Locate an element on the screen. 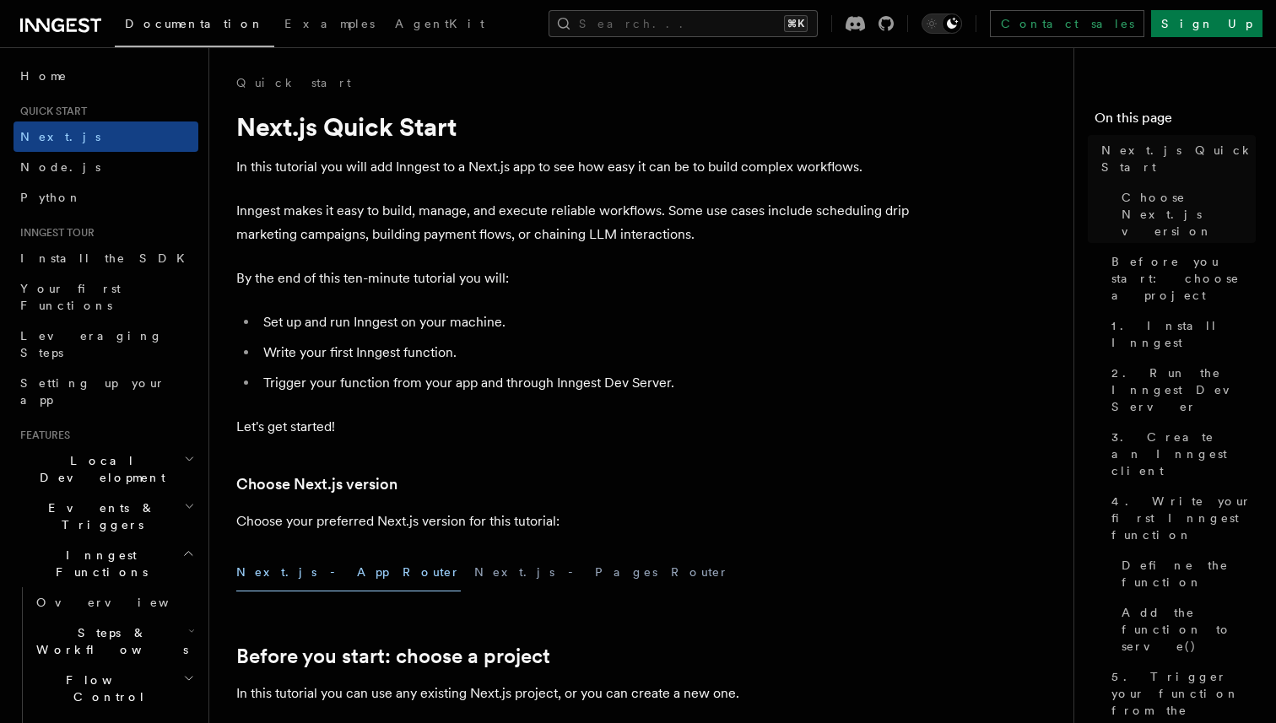 This screenshot has width=1276, height=723. span: Next.js Quick Start is located at coordinates (1178, 159).